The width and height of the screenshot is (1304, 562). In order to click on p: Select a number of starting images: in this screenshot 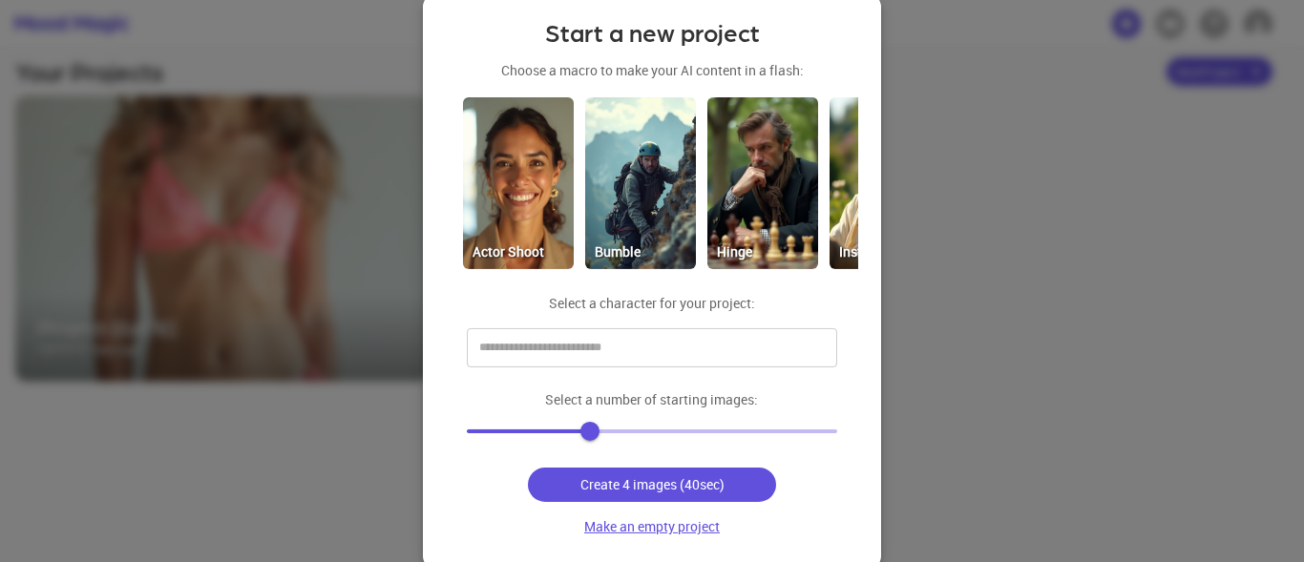, I will do `click(652, 400)`.